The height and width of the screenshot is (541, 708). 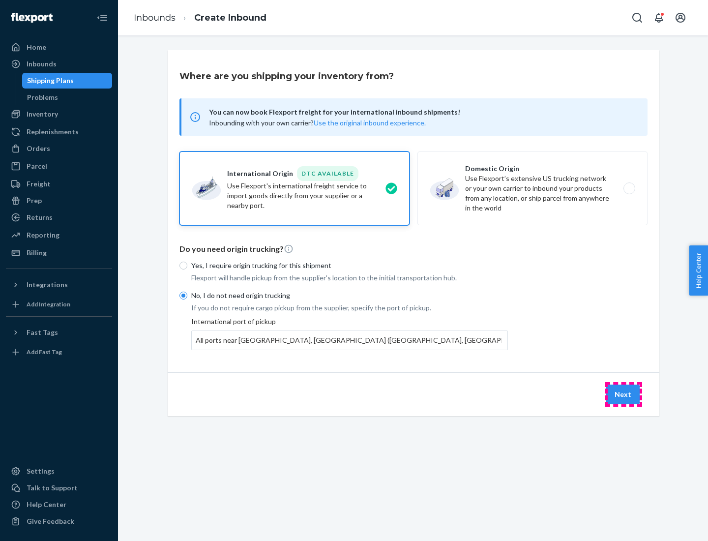 I want to click on button: Help Center, so click(x=698, y=270).